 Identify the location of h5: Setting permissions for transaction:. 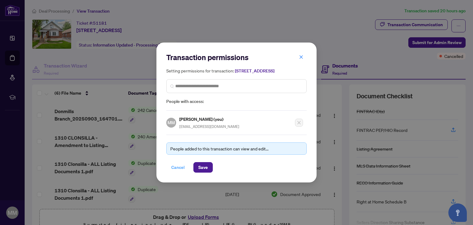
(236, 70).